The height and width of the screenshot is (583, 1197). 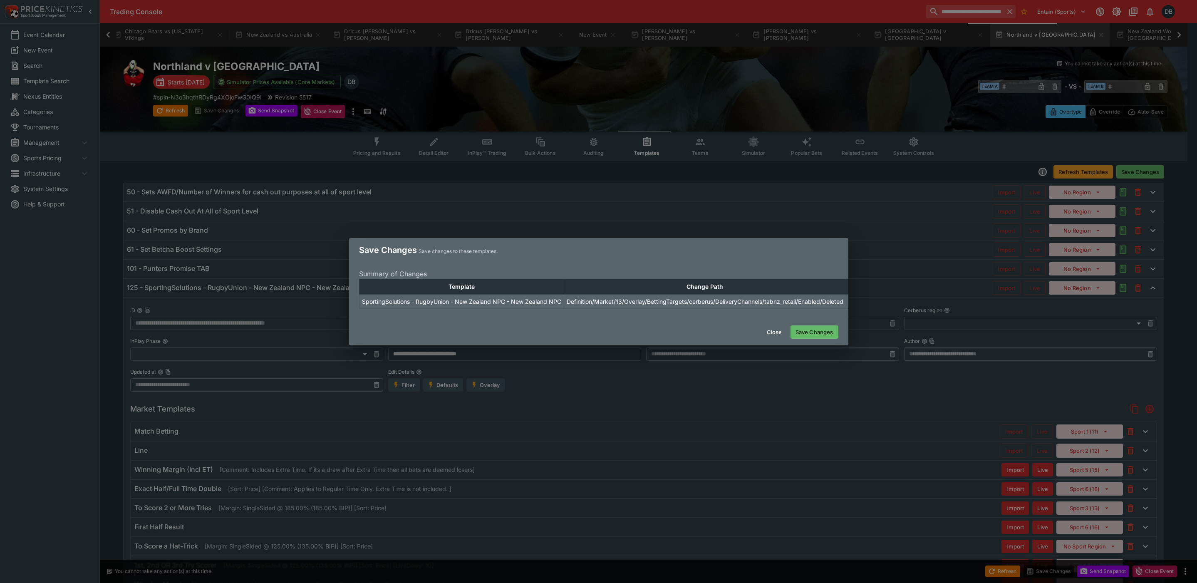 I want to click on p: Definition/Market/13/Overlay/BettingTargets/cerberus/DeliveryChannels/tabnz_retail/Enabled/Deleted, so click(x=705, y=301).